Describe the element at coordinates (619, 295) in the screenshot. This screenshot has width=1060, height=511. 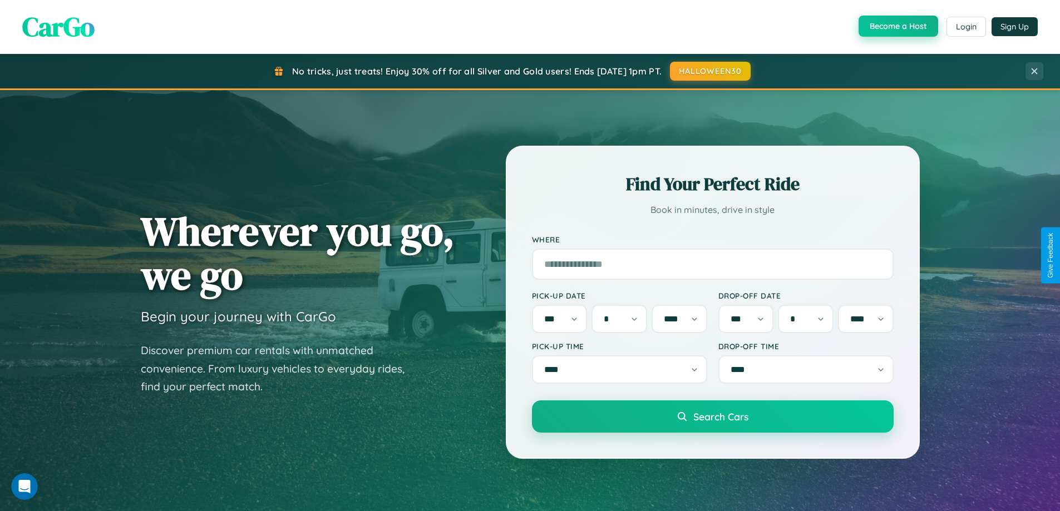
I see `label: Pick-up Date` at that location.